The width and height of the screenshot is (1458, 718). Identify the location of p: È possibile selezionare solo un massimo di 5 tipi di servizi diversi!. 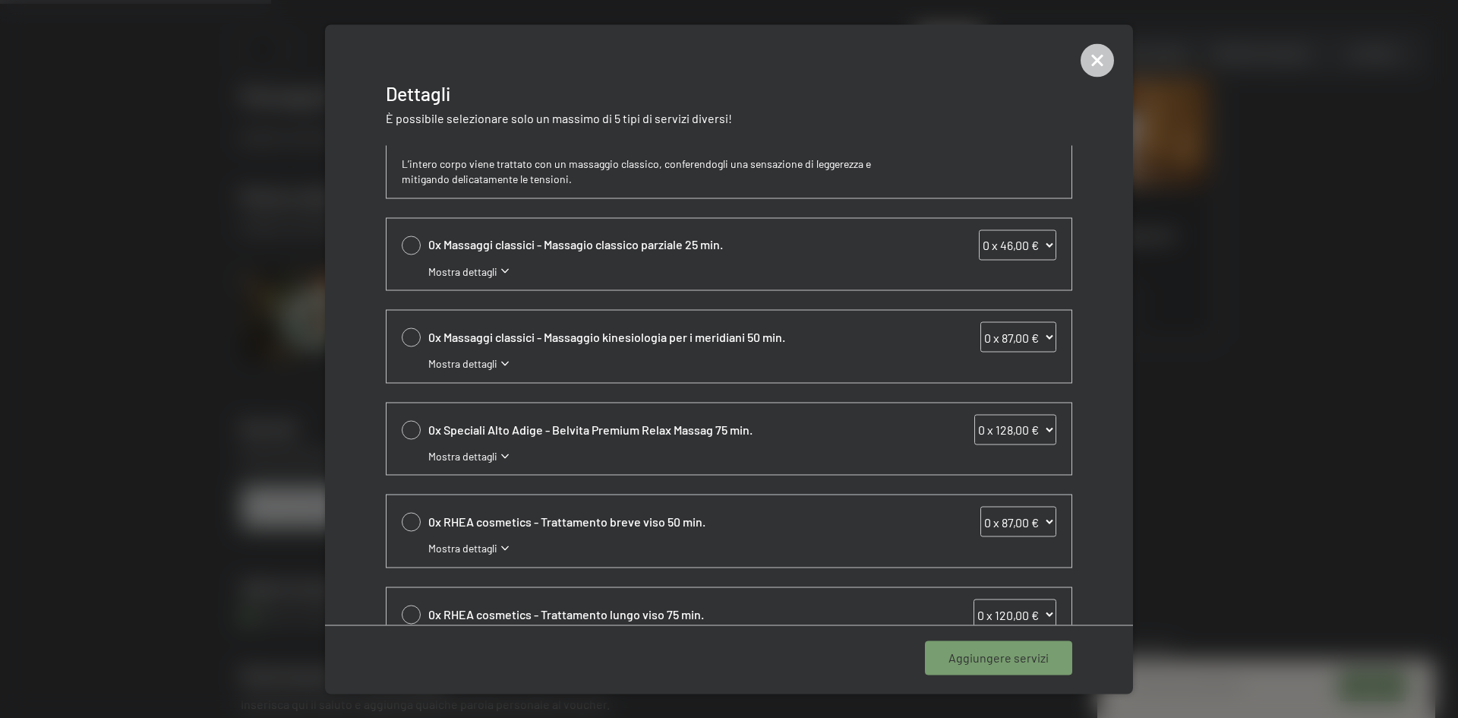
(729, 118).